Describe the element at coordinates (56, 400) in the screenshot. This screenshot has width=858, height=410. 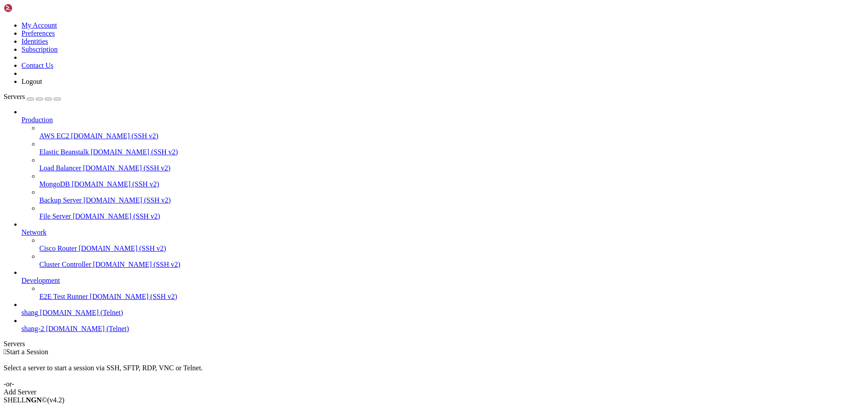
I see `span: 4.2.0` at that location.